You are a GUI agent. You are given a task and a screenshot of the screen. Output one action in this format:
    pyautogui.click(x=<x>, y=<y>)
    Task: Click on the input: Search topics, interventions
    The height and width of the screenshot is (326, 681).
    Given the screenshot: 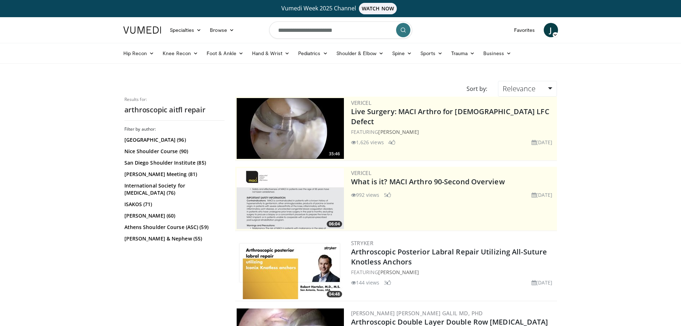 What is the action you would take?
    pyautogui.click(x=341, y=30)
    